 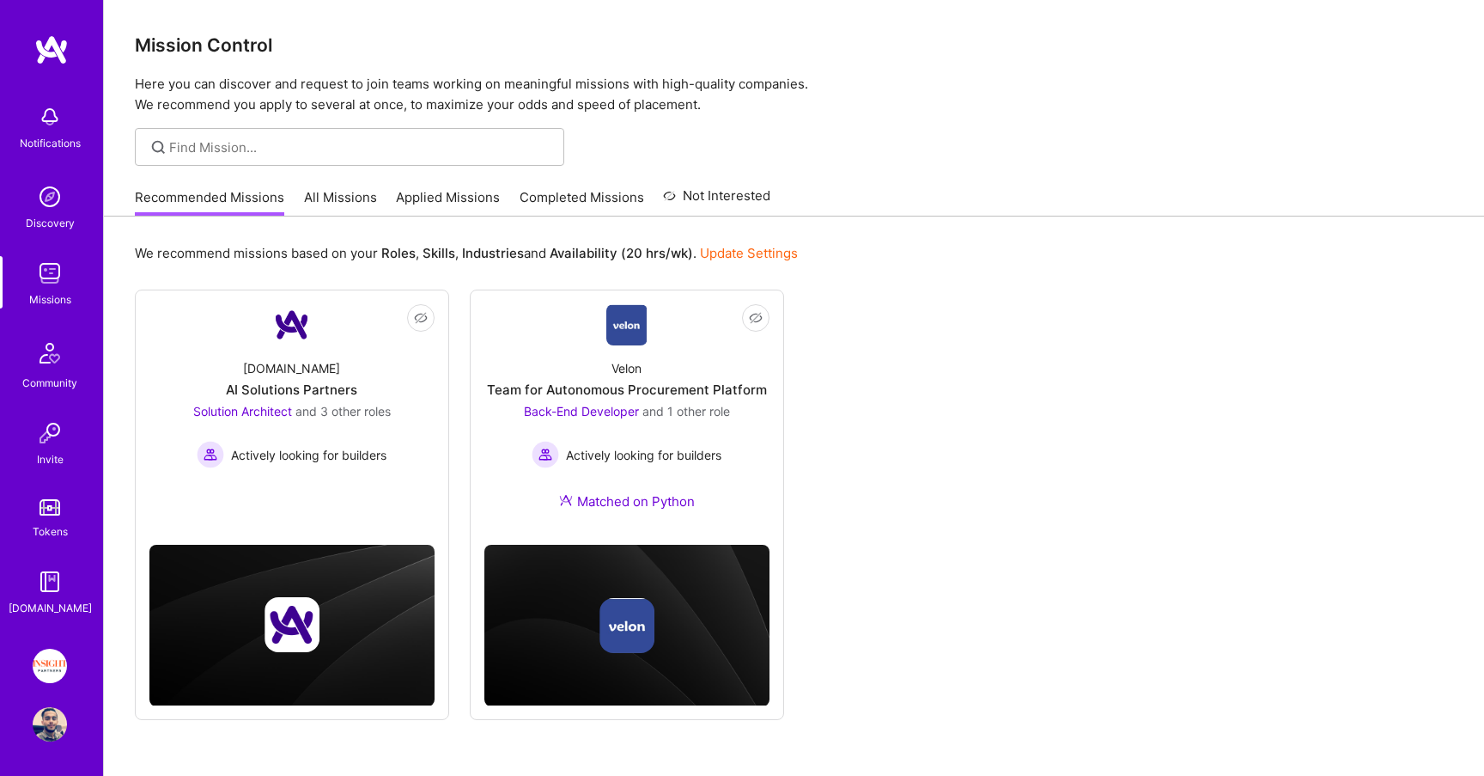 What do you see at coordinates (50, 299) in the screenshot?
I see `div: Missions` at bounding box center [50, 299].